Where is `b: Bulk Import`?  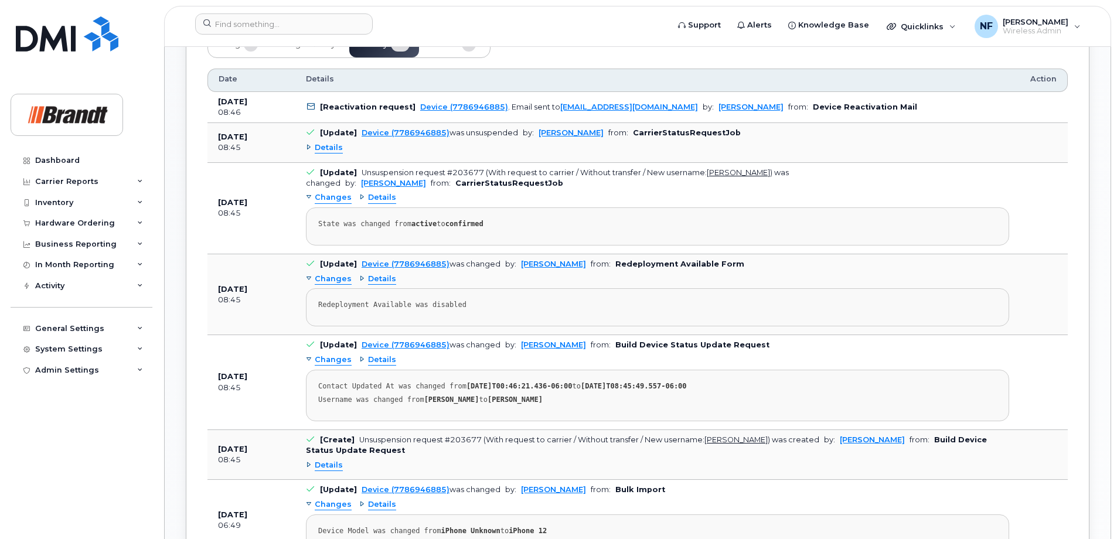 b: Bulk Import is located at coordinates (640, 489).